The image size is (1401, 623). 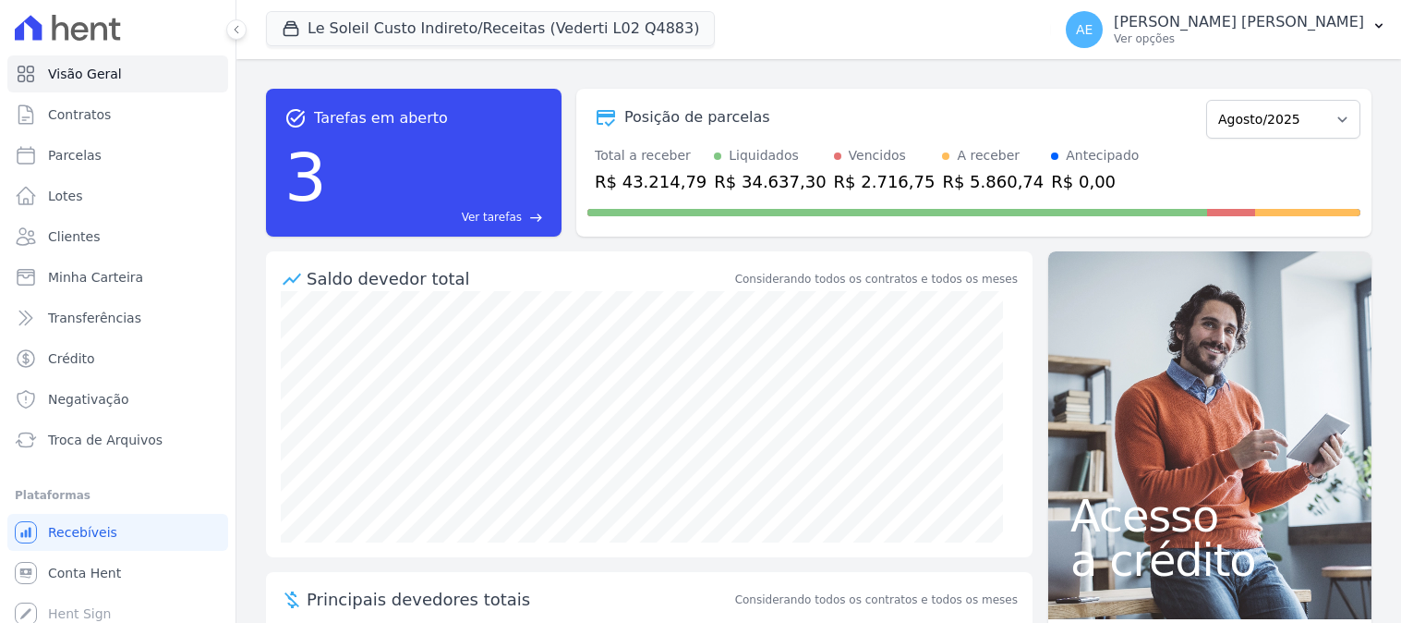 I want to click on a: Visão Geral, so click(x=117, y=74).